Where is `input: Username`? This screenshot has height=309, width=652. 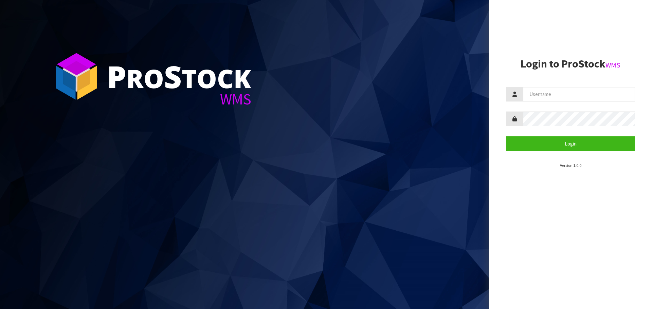
input: Username is located at coordinates (579, 94).